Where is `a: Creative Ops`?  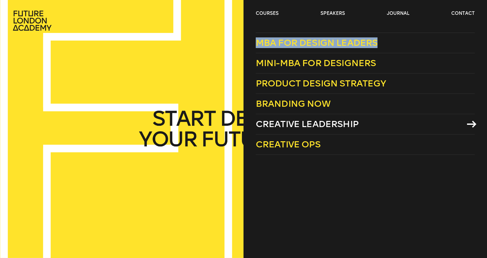
a: Creative Ops is located at coordinates (365, 144).